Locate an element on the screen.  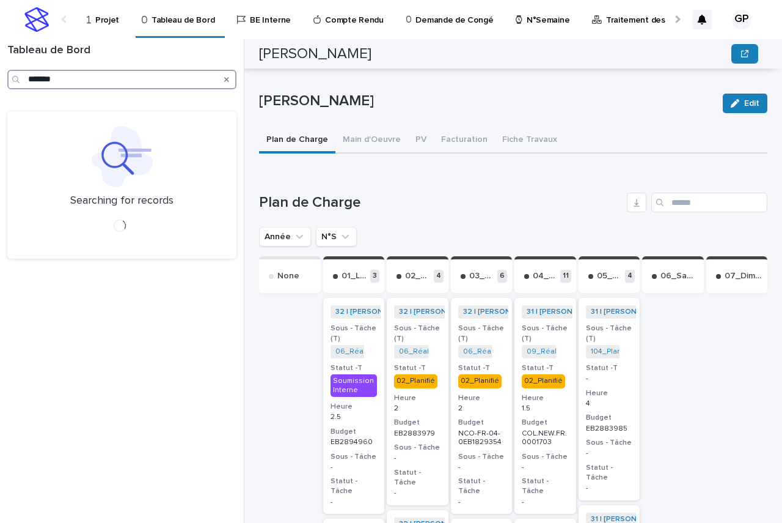
button: Main d'Oeuvre is located at coordinates (372, 141).